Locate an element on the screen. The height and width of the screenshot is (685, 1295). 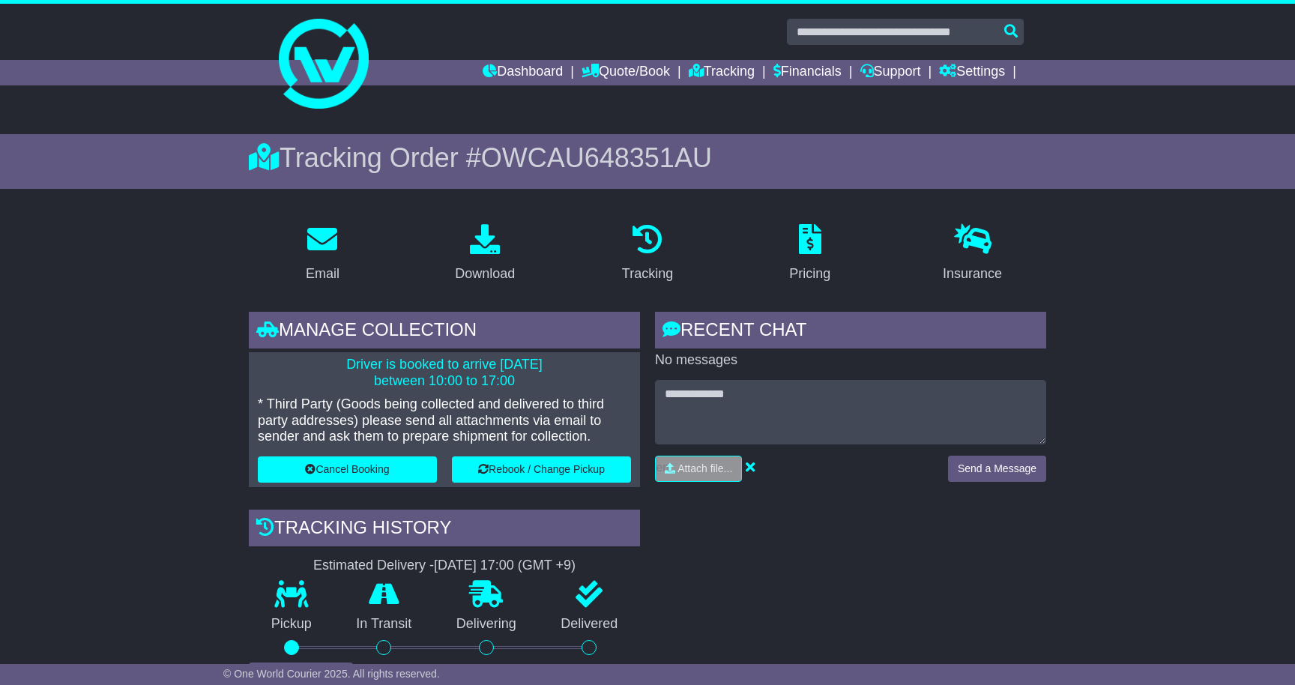
button: Rebook / Change Pickup is located at coordinates (541, 469).